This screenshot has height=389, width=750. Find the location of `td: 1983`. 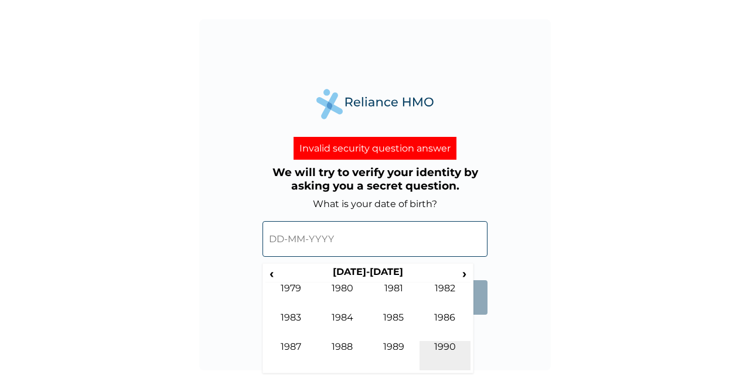

td: 1983 is located at coordinates (291, 327).